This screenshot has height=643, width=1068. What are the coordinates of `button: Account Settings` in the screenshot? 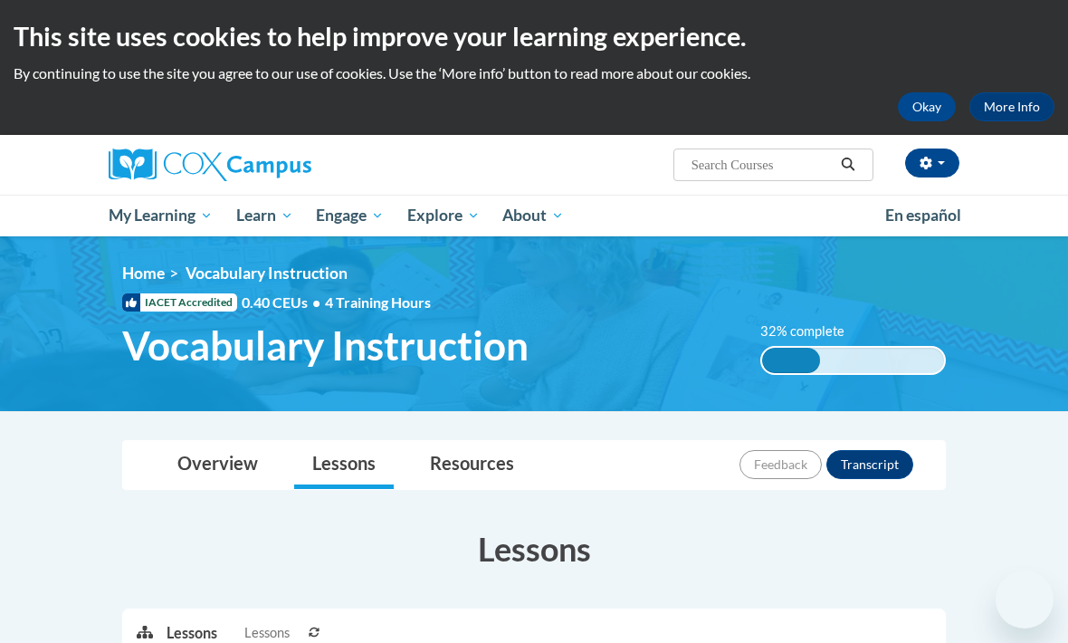 It's located at (932, 163).